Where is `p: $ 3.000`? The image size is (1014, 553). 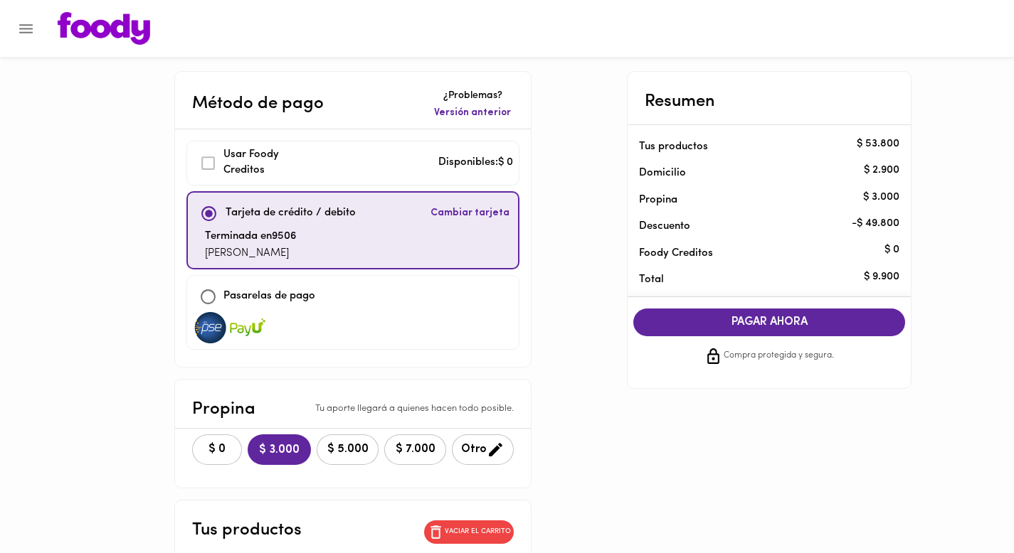
p: $ 3.000 is located at coordinates (881, 197).